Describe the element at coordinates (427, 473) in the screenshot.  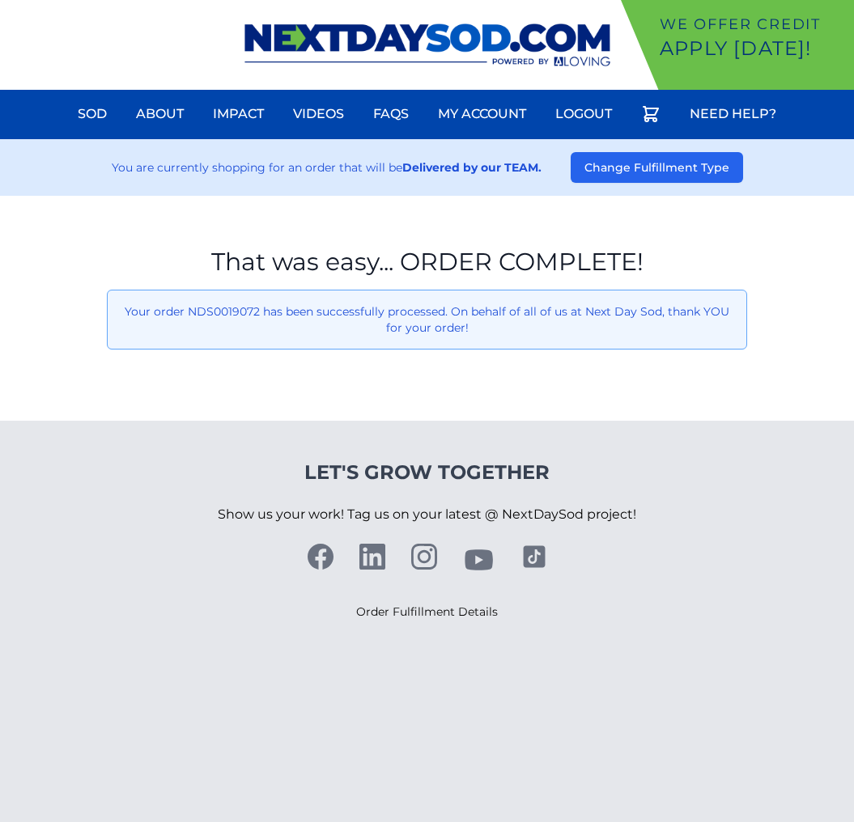
I see `h4: Let's Grow Together` at that location.